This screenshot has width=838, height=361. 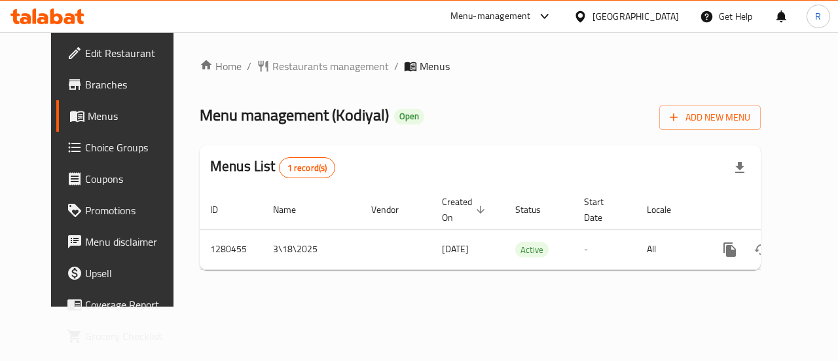 What do you see at coordinates (532, 249) in the screenshot?
I see `div: Active` at bounding box center [532, 249].